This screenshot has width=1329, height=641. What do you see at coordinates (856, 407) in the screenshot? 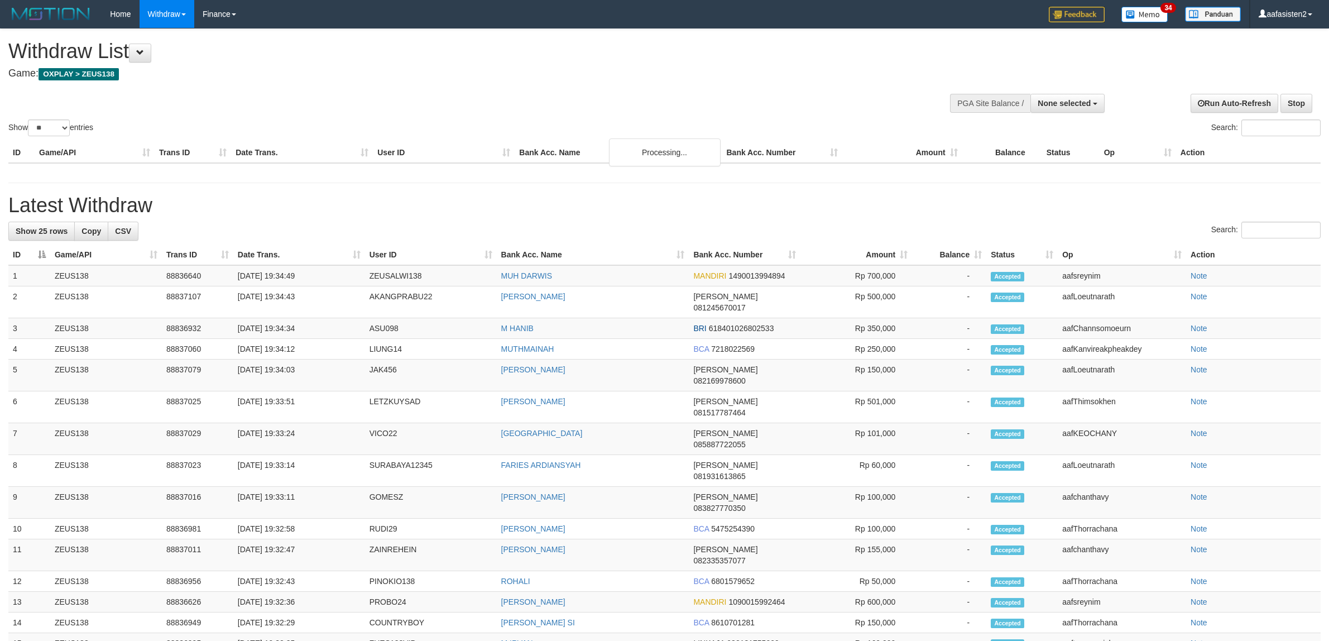
I see `td: Rp 501,000` at bounding box center [856, 407].